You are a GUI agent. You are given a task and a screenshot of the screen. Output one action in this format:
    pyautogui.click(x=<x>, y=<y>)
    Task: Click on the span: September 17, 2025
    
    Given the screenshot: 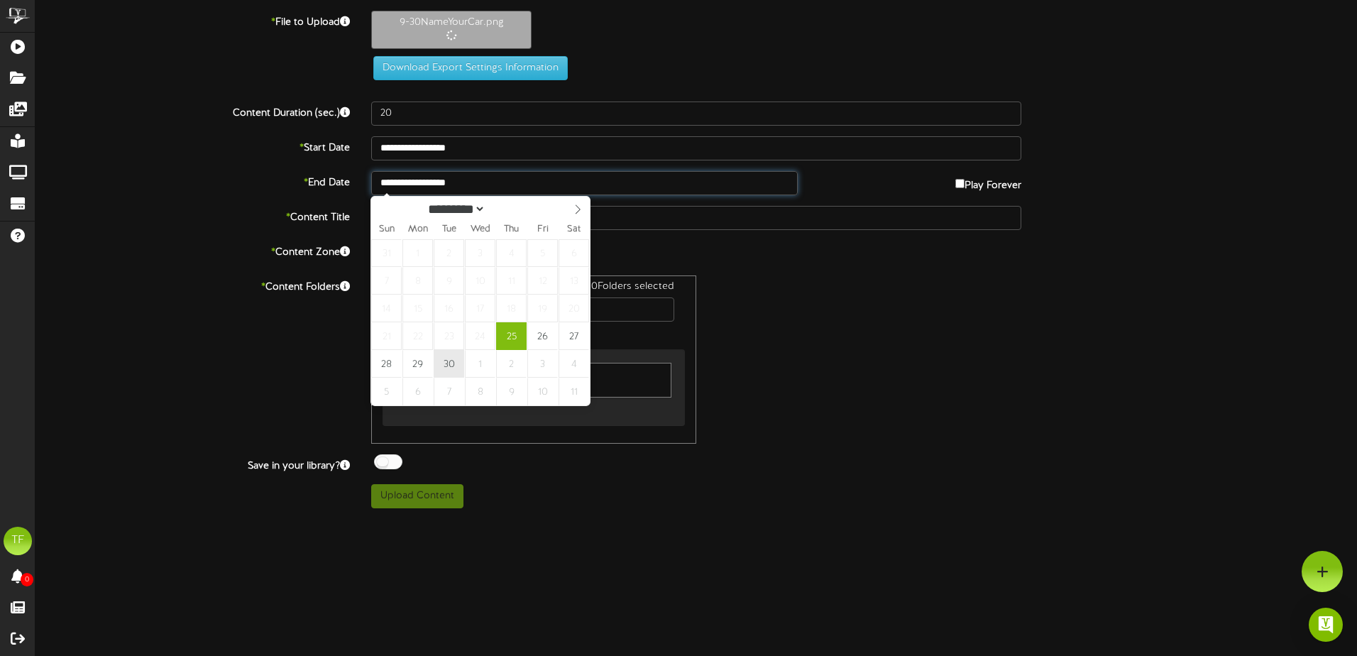 What is the action you would take?
    pyautogui.click(x=480, y=308)
    